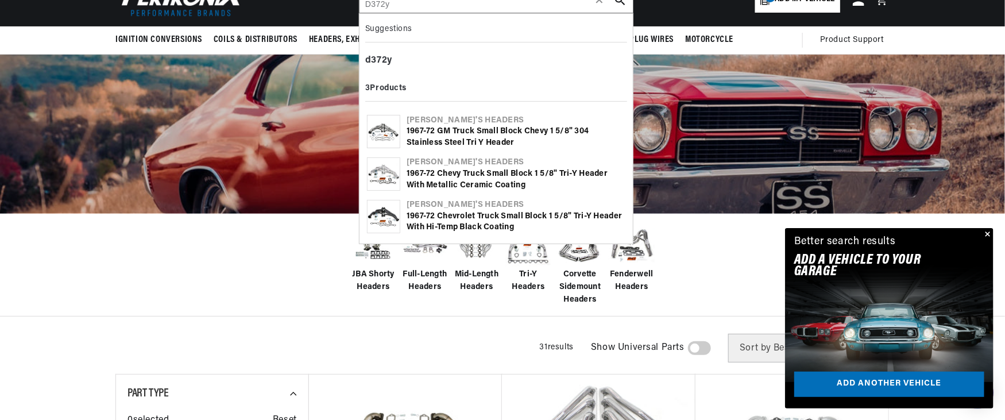  I want to click on h2: Add A VEHICLE to your garage, so click(875, 266).